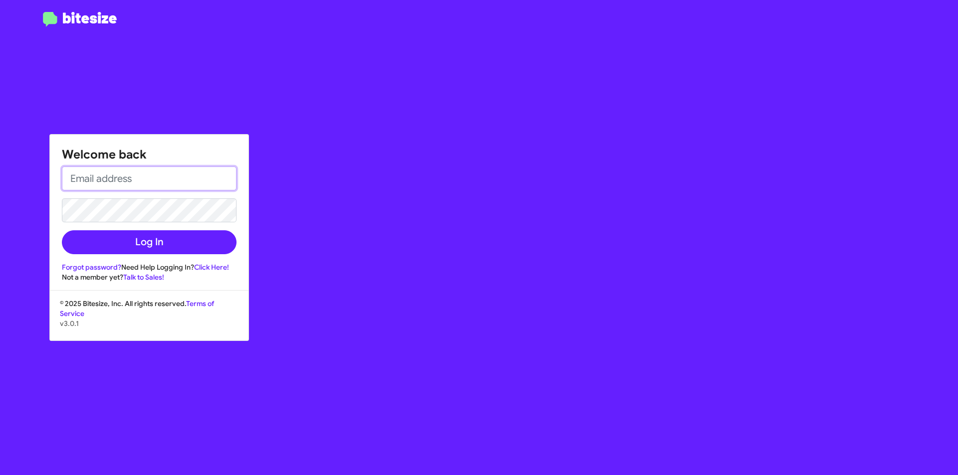 The image size is (958, 475). I want to click on div: Need Help Logging In?, so click(149, 267).